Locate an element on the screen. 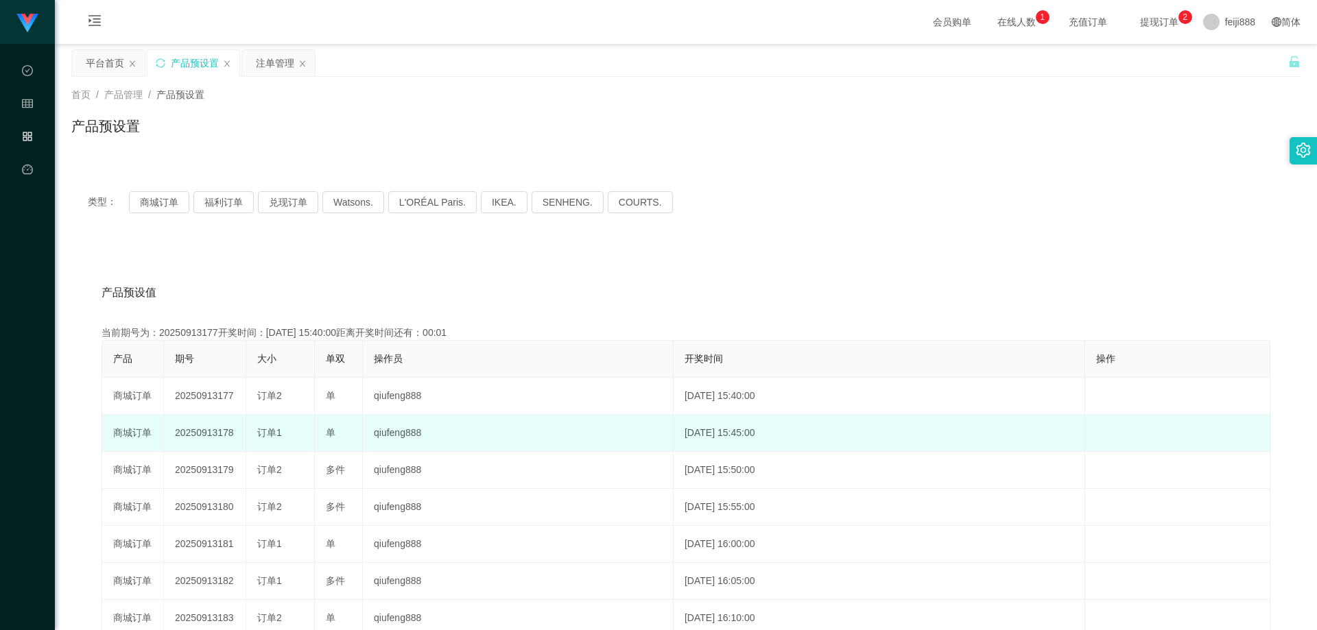 This screenshot has width=1317, height=630. button: 商城订单 is located at coordinates (159, 202).